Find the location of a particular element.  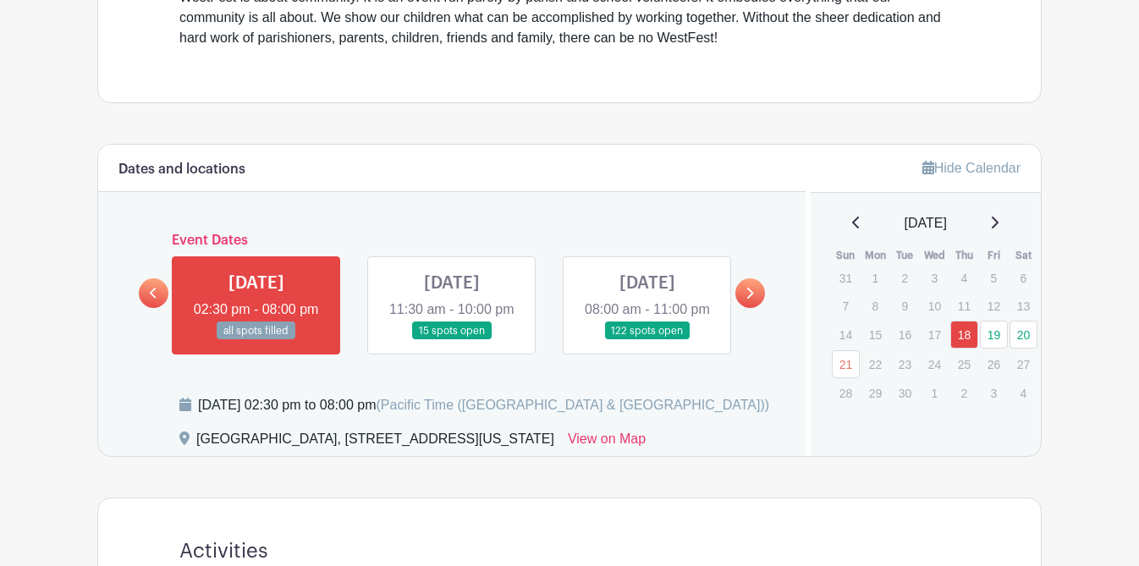

p: 16 is located at coordinates (905, 334).